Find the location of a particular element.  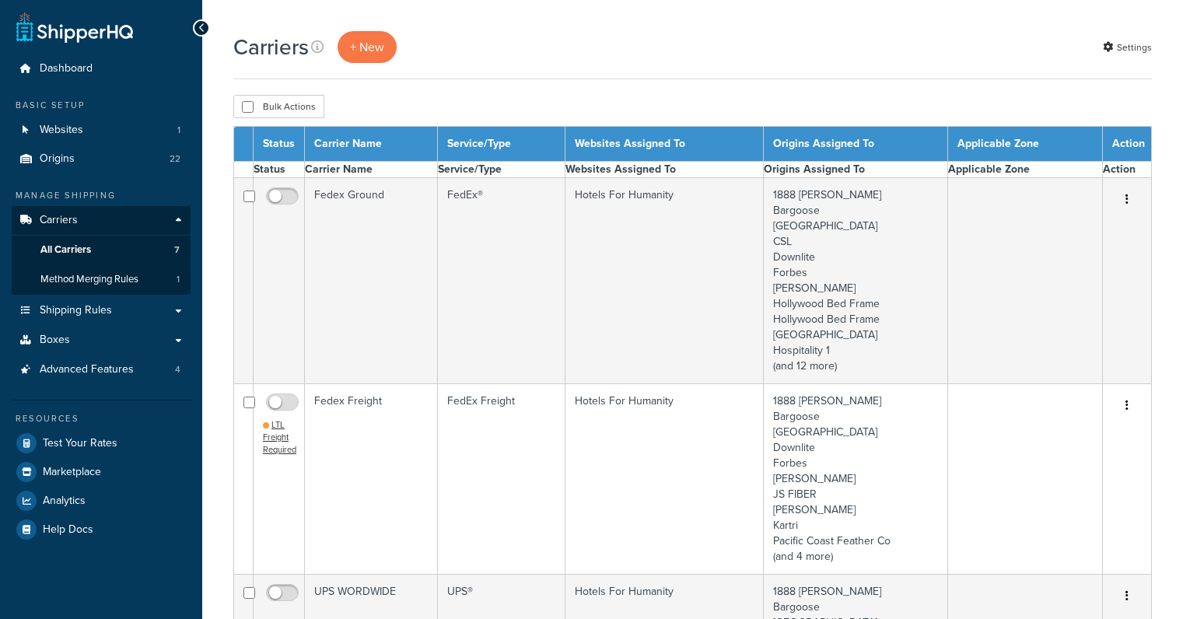

a: Carriers is located at coordinates (101, 220).